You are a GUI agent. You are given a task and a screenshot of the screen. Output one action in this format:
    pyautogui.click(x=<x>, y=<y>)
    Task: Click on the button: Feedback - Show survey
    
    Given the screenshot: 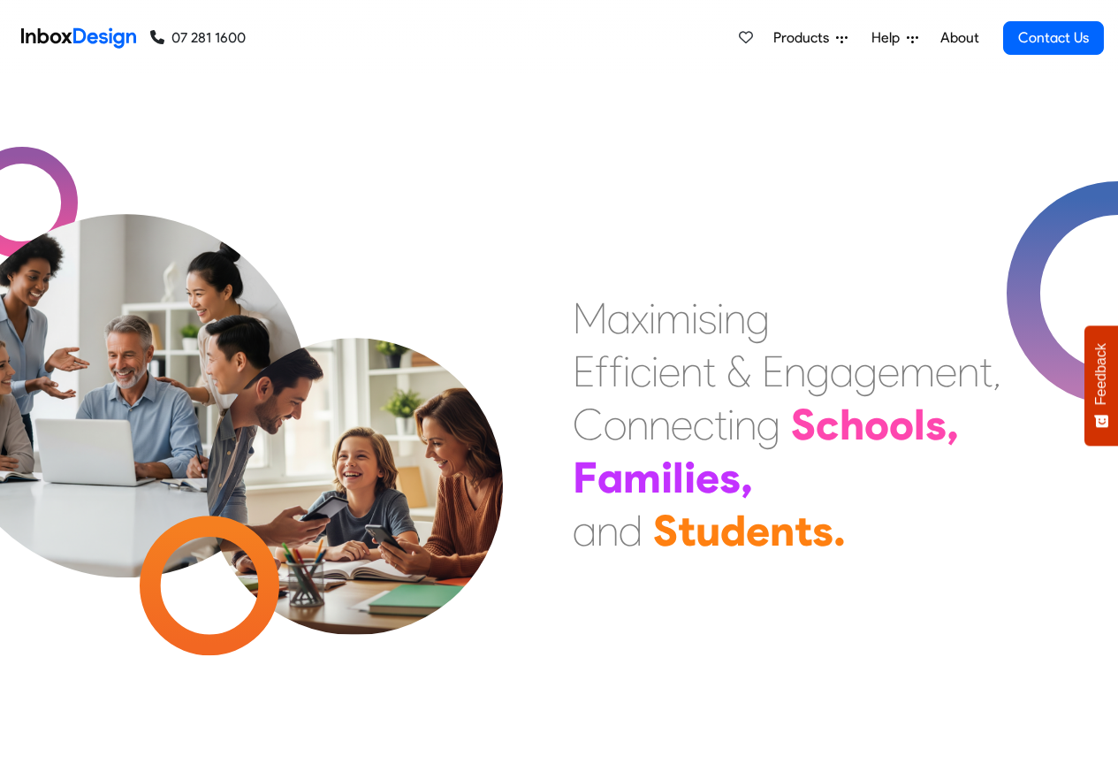 What is the action you would take?
    pyautogui.click(x=1101, y=385)
    